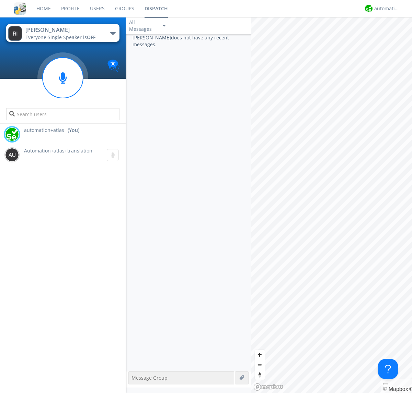  What do you see at coordinates (58, 151) in the screenshot?
I see `span: Automation+atlas+translation` at bounding box center [58, 151].